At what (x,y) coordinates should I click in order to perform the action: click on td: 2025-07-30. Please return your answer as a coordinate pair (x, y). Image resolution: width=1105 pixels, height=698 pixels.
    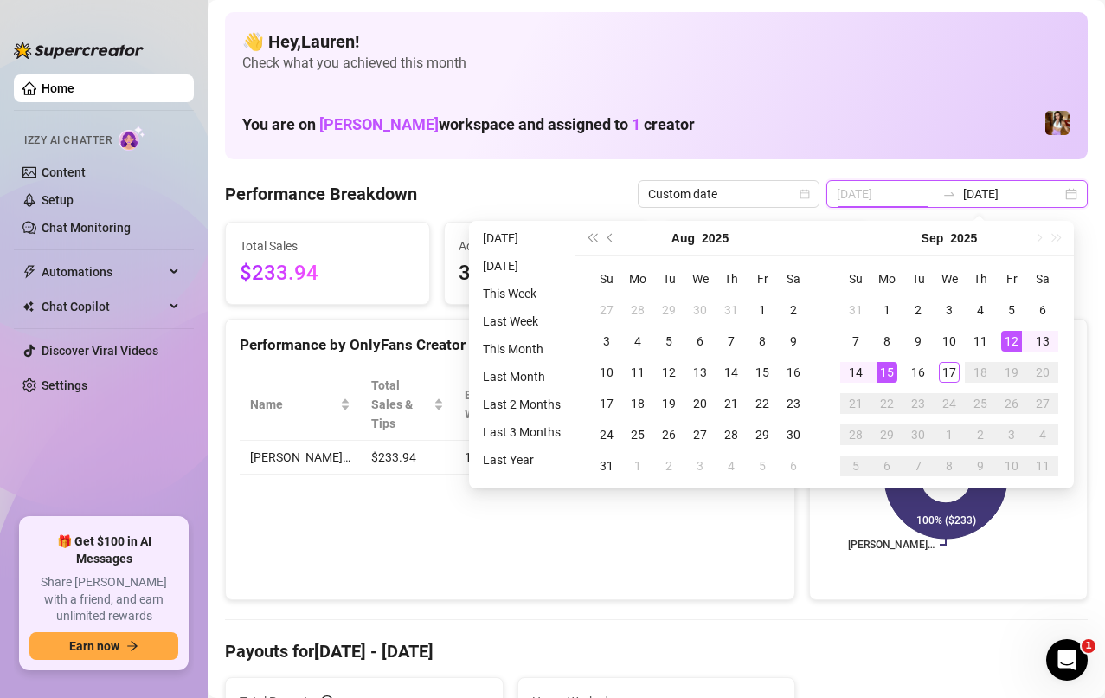
    Looking at the image, I should click on (700, 310).